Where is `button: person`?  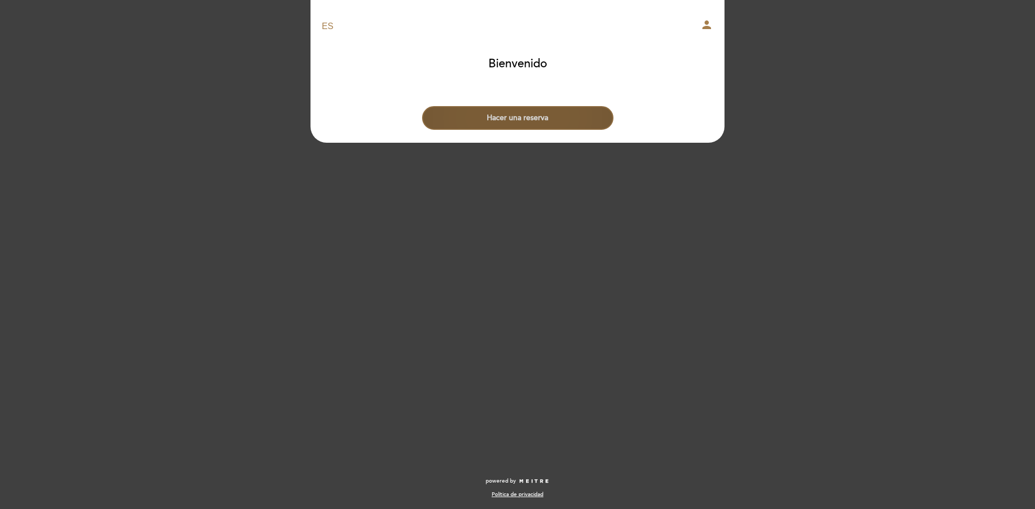
button: person is located at coordinates (706, 26).